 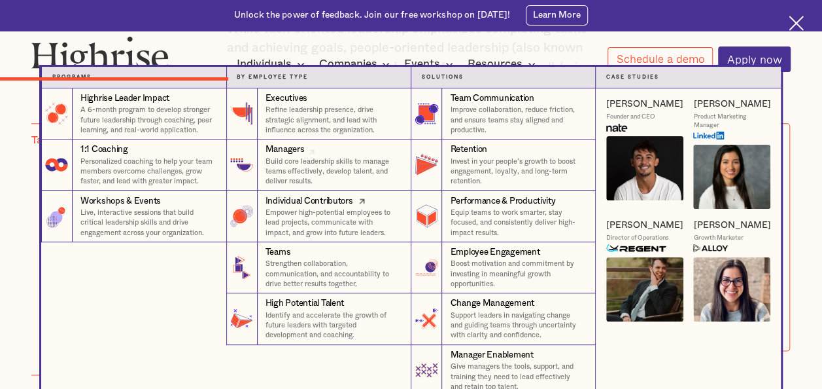 I want to click on a: Employee EngagementBoost motivation and commitment by investing in meaningful growth opportunities., so click(x=503, y=268).